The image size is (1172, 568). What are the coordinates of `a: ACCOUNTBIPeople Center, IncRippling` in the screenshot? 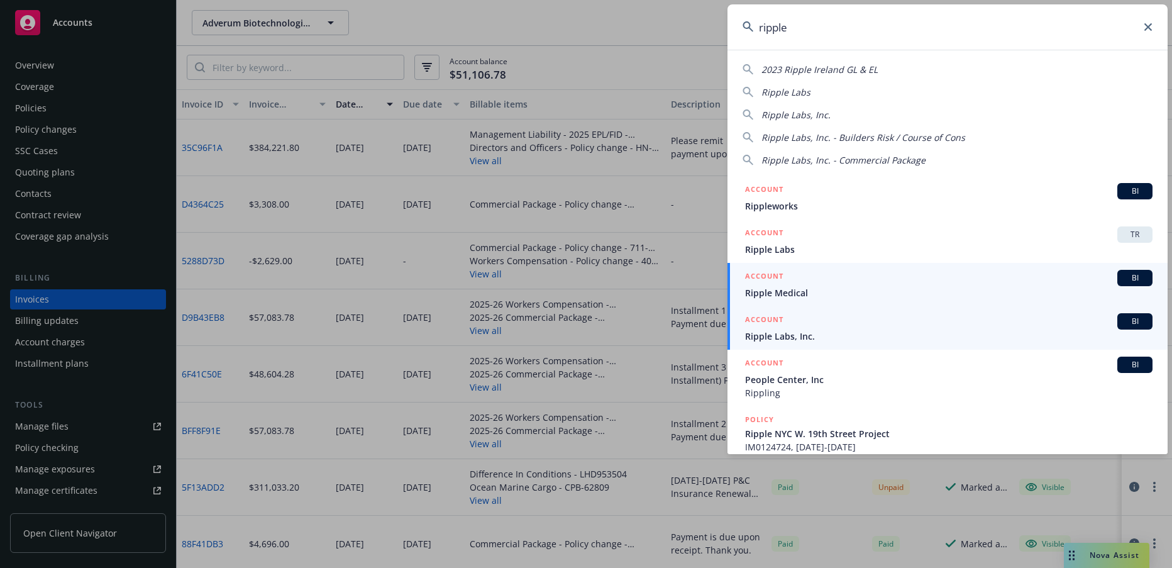 It's located at (948, 378).